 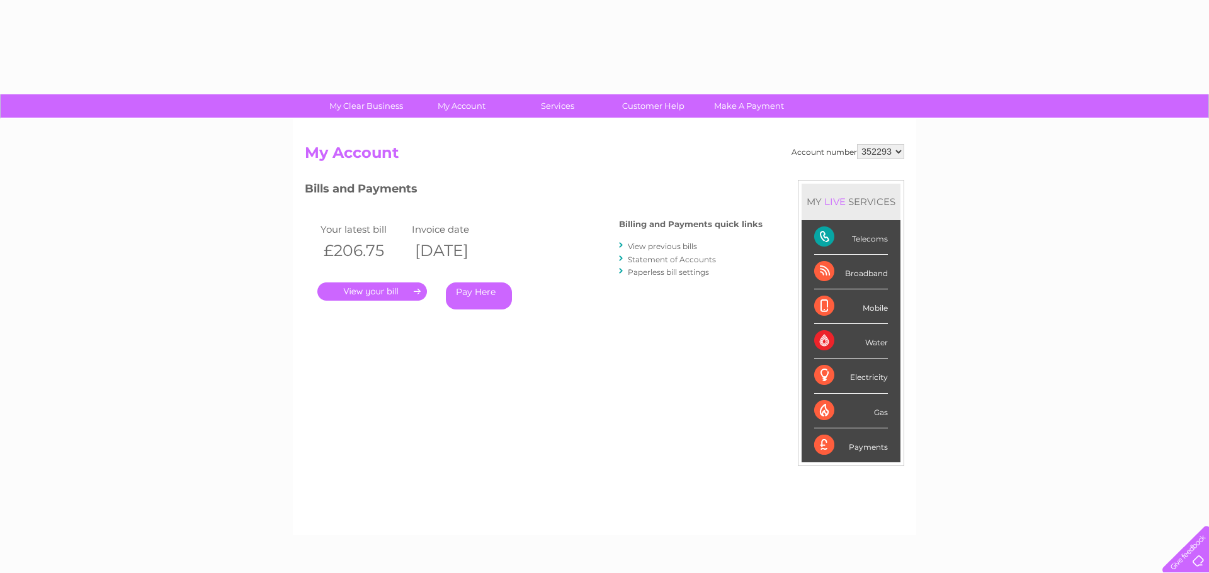 I want to click on div: Broadband, so click(x=850, y=272).